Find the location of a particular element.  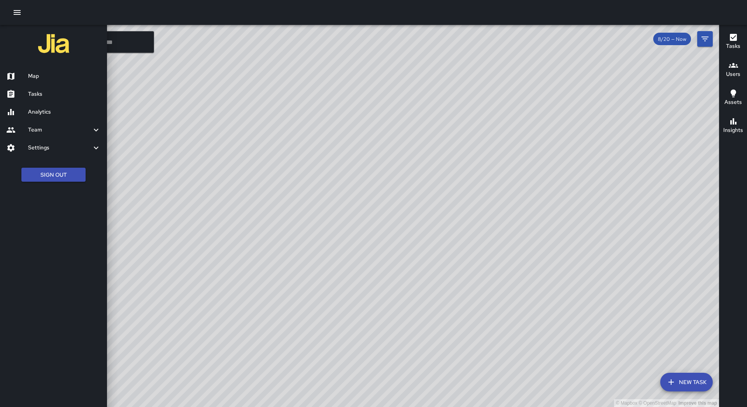

h6: Settings is located at coordinates (59, 148).